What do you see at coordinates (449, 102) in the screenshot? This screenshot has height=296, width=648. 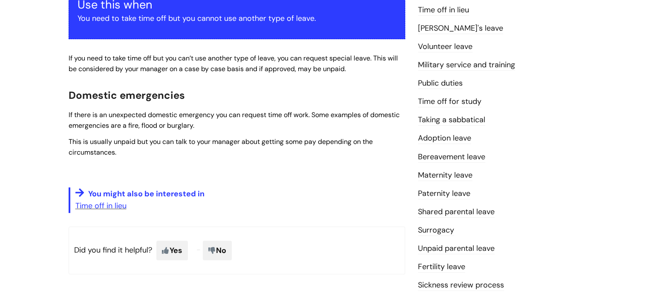 I see `a: Time off for study` at bounding box center [449, 102].